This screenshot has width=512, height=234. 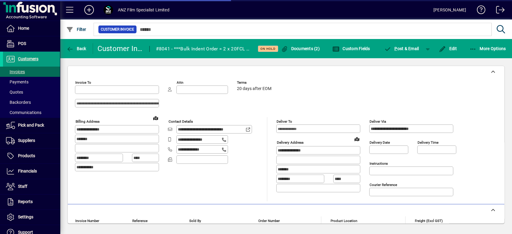 What do you see at coordinates (498, 11) in the screenshot?
I see `a: Logout` at bounding box center [498, 11].